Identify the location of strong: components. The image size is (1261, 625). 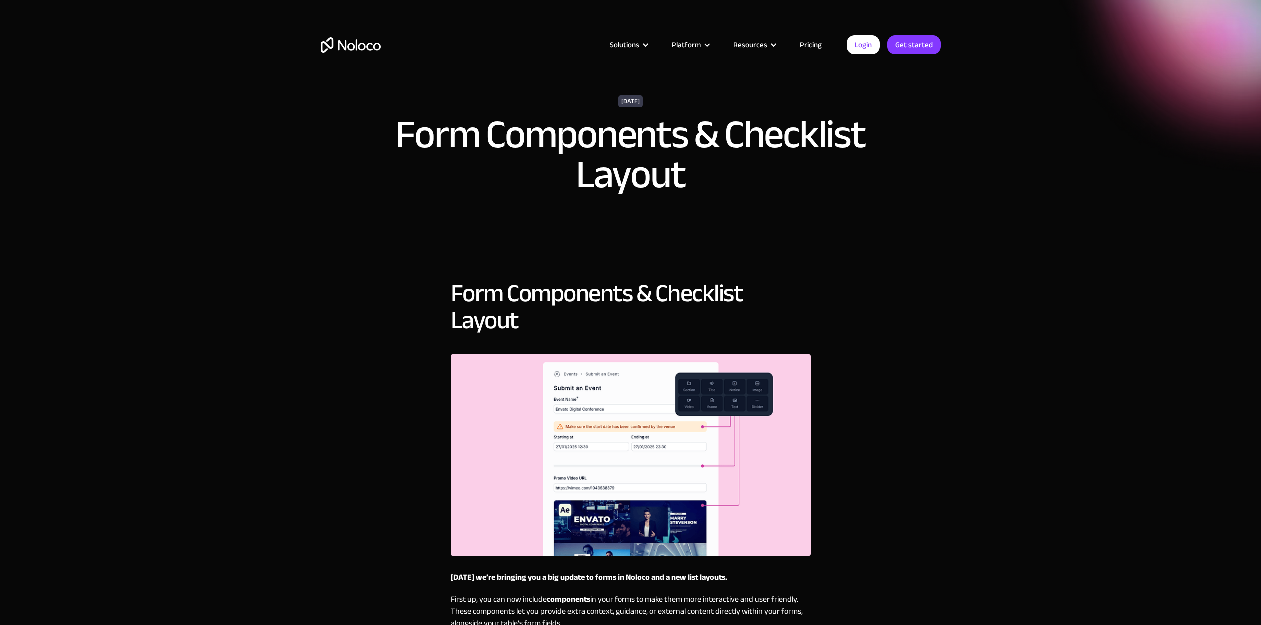
(568, 599).